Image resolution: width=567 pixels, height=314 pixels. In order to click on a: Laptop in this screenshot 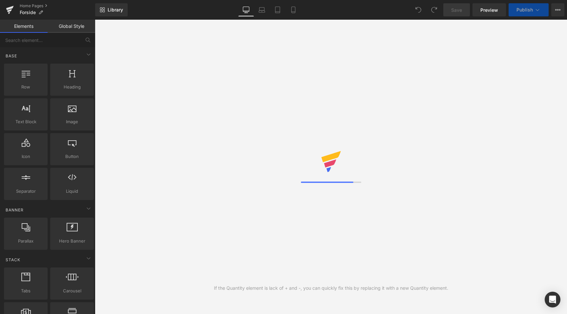, I will do `click(262, 10)`.